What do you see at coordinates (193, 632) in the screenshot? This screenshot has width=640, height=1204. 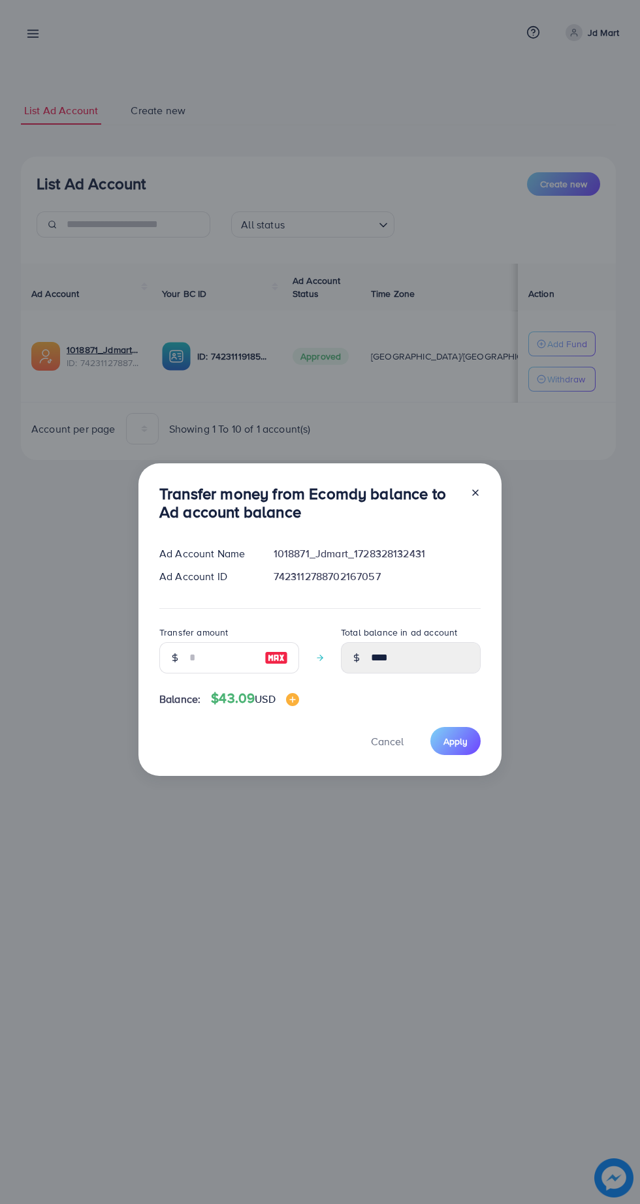 I see `label: Transfer amount` at bounding box center [193, 632].